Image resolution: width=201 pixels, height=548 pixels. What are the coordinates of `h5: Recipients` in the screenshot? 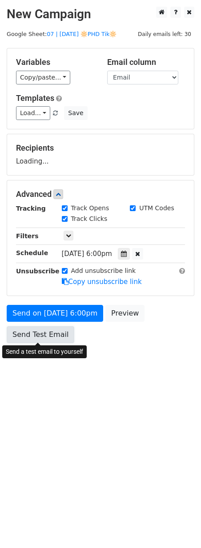 It's located at (100, 148).